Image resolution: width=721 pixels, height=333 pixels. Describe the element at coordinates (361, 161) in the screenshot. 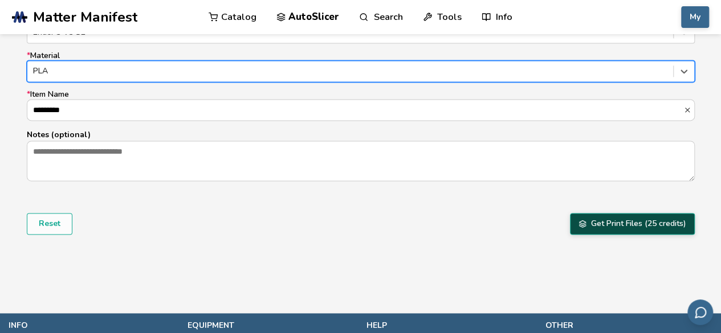

I see `textarea: Notes (optional)` at that location.